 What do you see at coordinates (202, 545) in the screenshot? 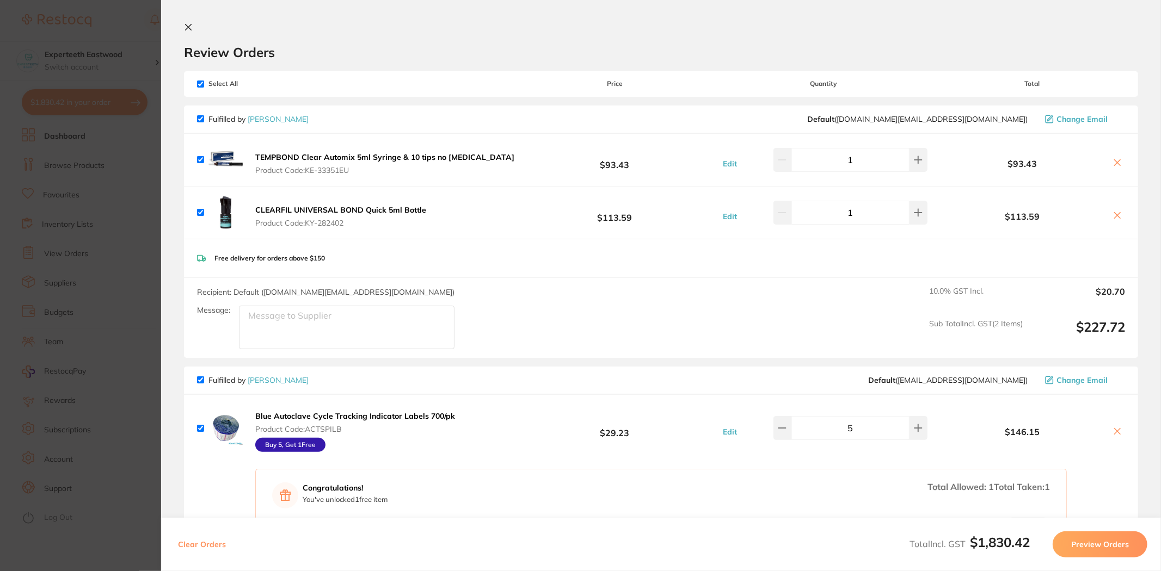
I see `button: Clear Orders` at bounding box center [202, 545].